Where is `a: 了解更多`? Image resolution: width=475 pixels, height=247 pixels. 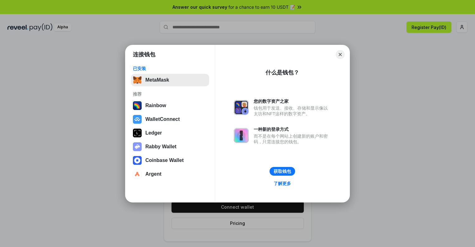 a: 了解更多 is located at coordinates (283, 184).